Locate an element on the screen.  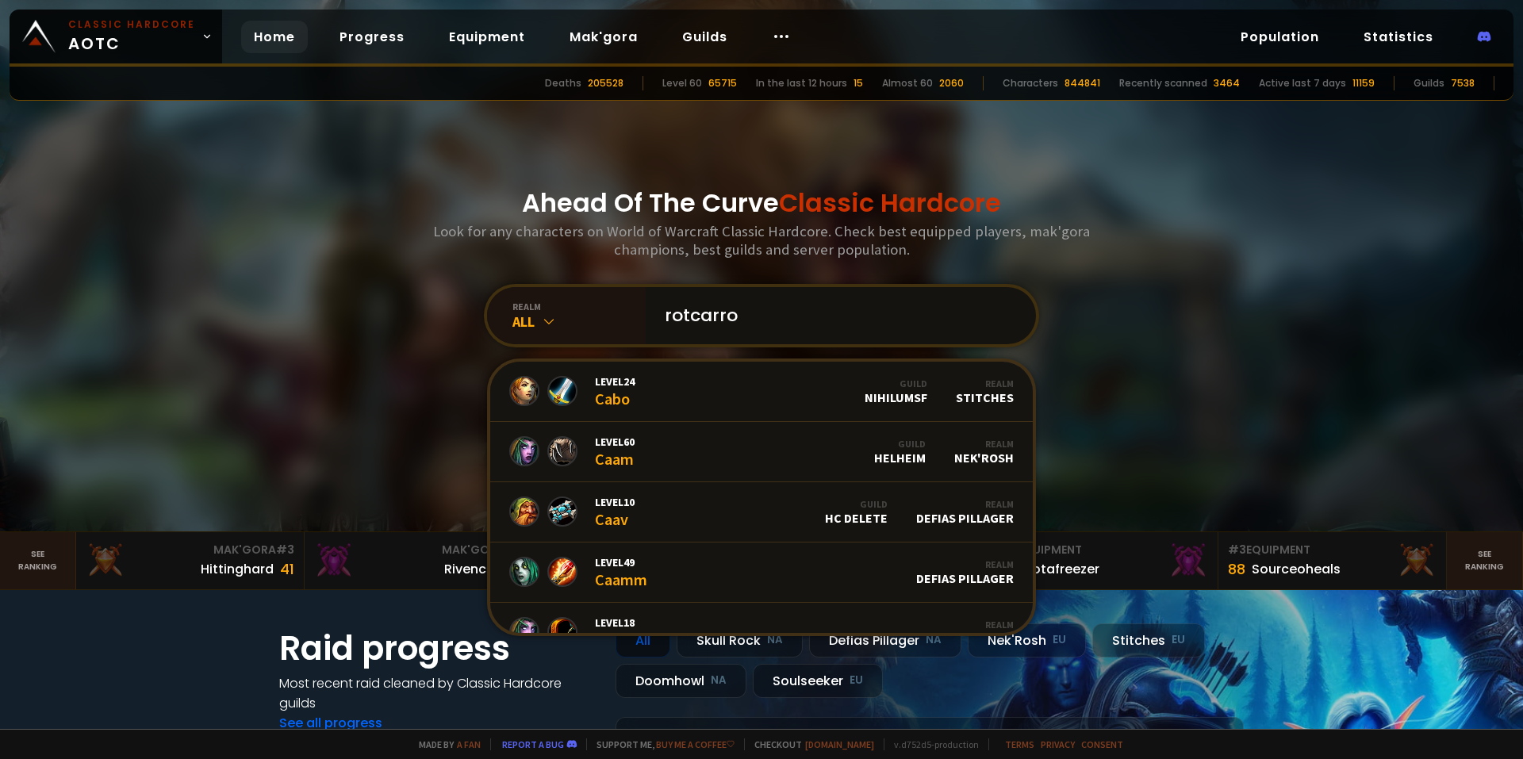
div: Notafreezer is located at coordinates (1061, 569).